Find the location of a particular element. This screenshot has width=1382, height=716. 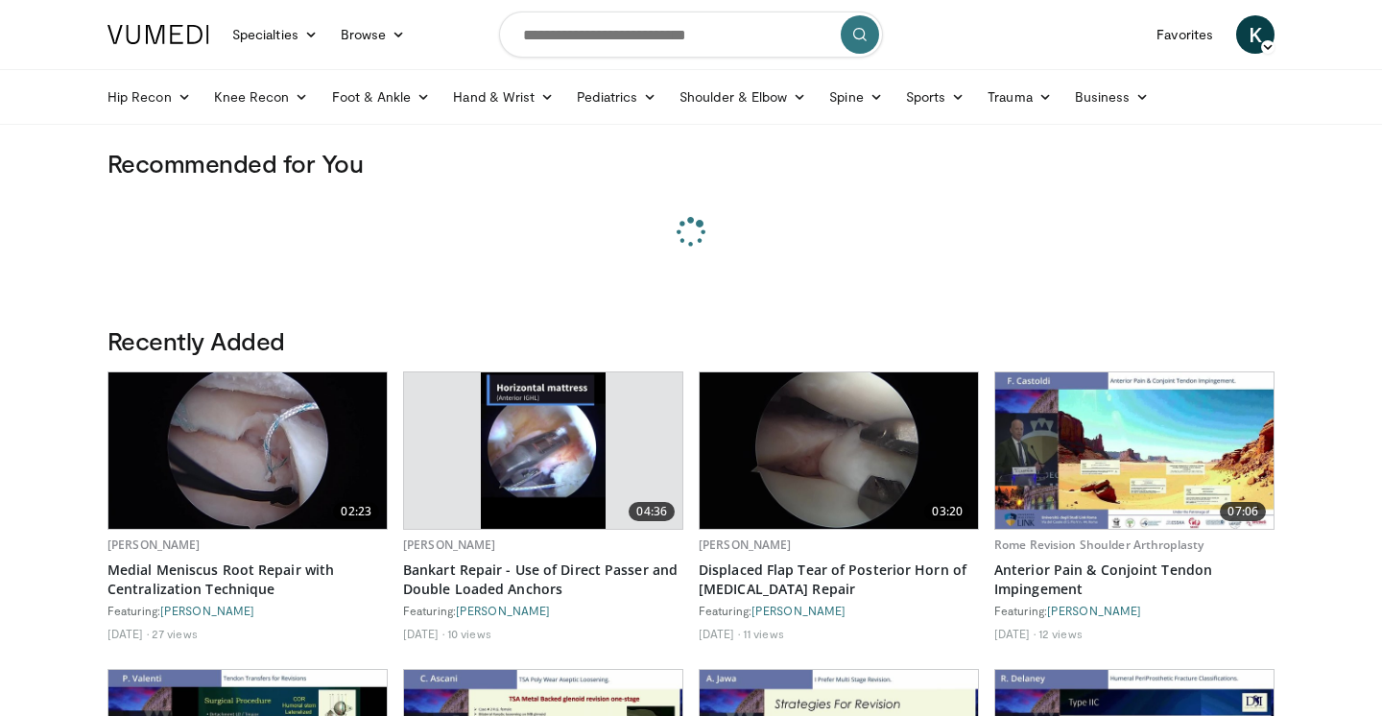

img: 8037028b-5014-4d38-9a8c-71d966c81743.620x360_q85_upscale.jpg is located at coordinates (1135, 450).